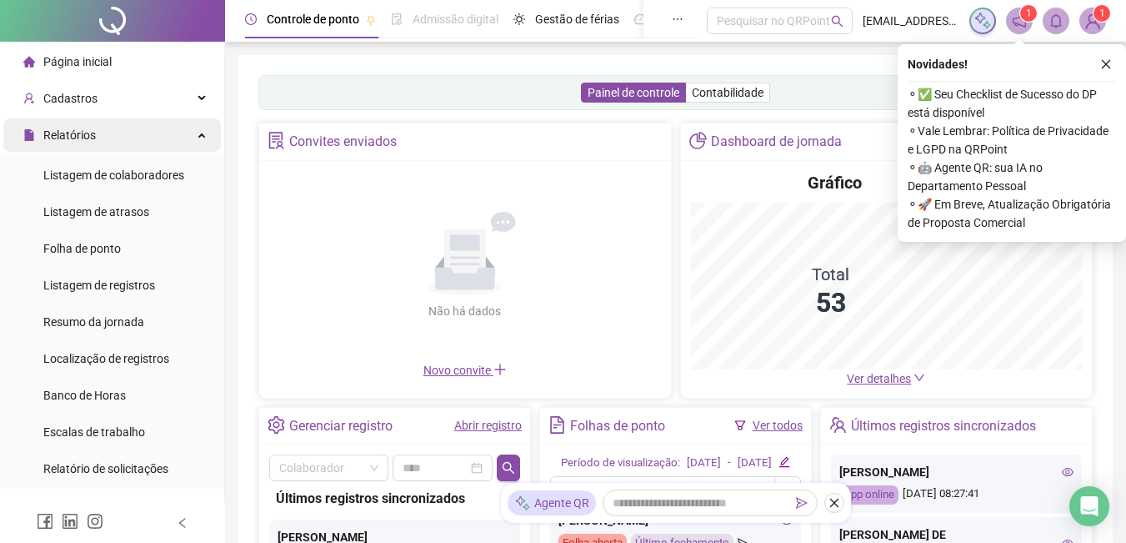 This screenshot has width=1126, height=543. I want to click on span: Folha de ponto, so click(82, 248).